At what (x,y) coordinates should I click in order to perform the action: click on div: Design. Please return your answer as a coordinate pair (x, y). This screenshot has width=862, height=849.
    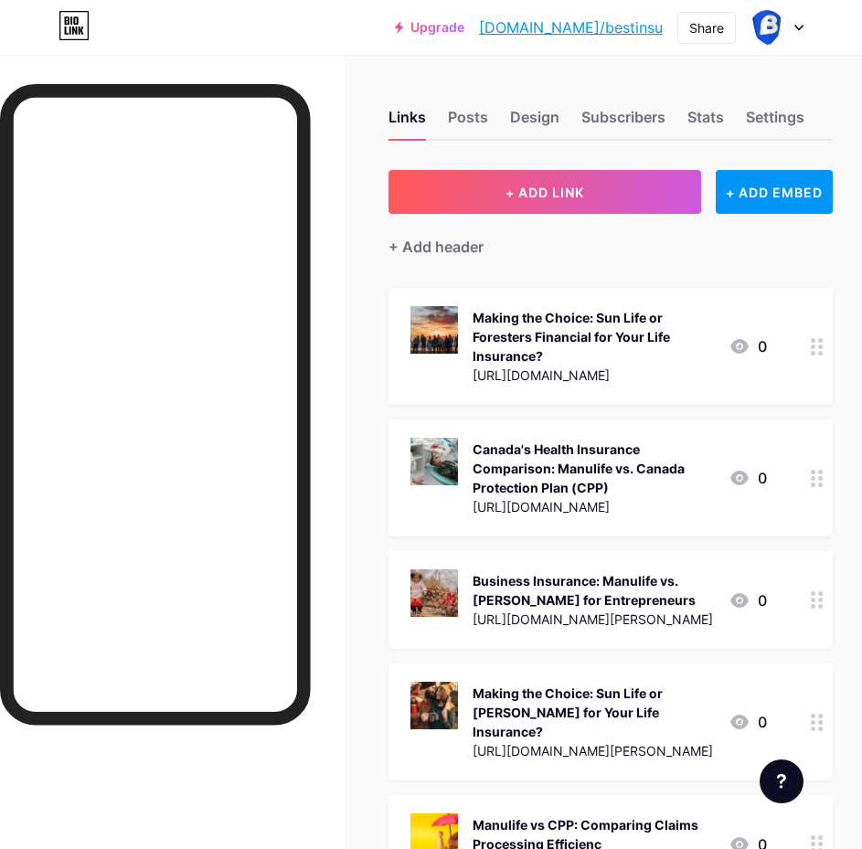
    Looking at the image, I should click on (535, 123).